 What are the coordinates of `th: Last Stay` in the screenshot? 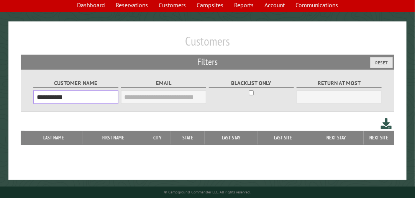 It's located at (231, 138).